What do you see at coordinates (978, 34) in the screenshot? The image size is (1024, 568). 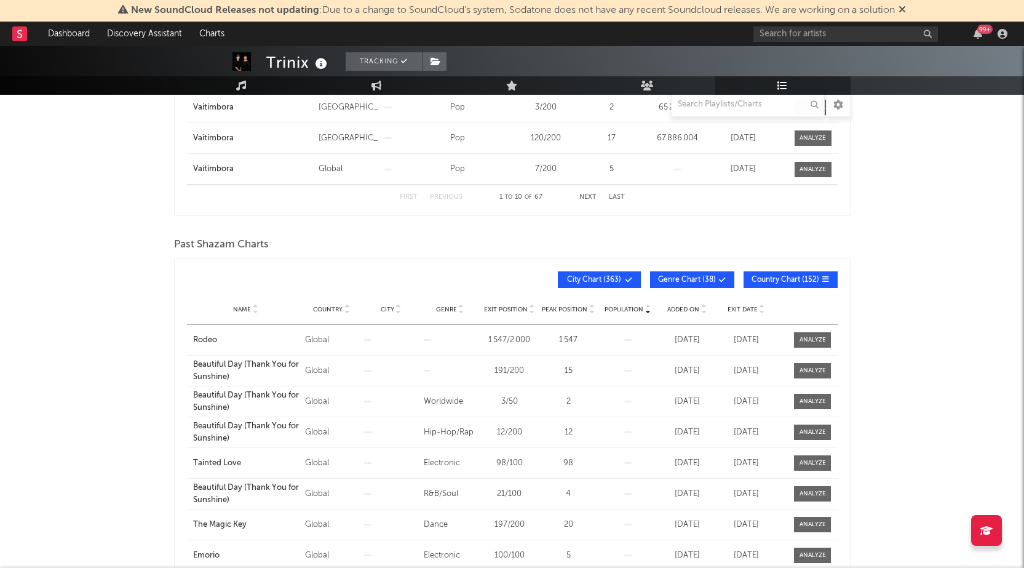 I see `button: 99+` at bounding box center [978, 34].